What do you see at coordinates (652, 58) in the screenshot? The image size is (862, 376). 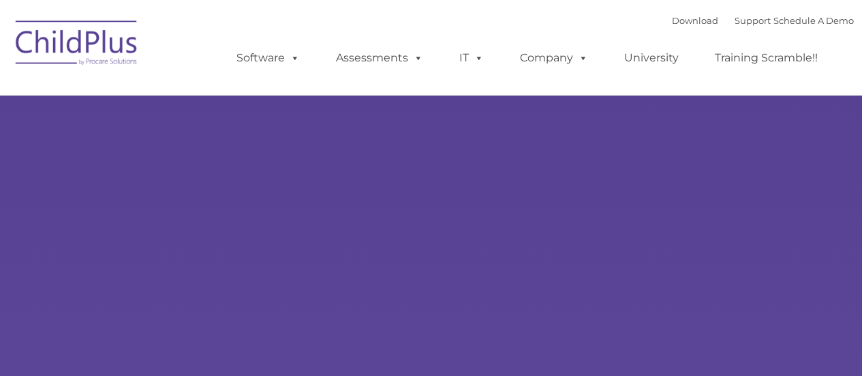 I see `a: University` at bounding box center [652, 58].